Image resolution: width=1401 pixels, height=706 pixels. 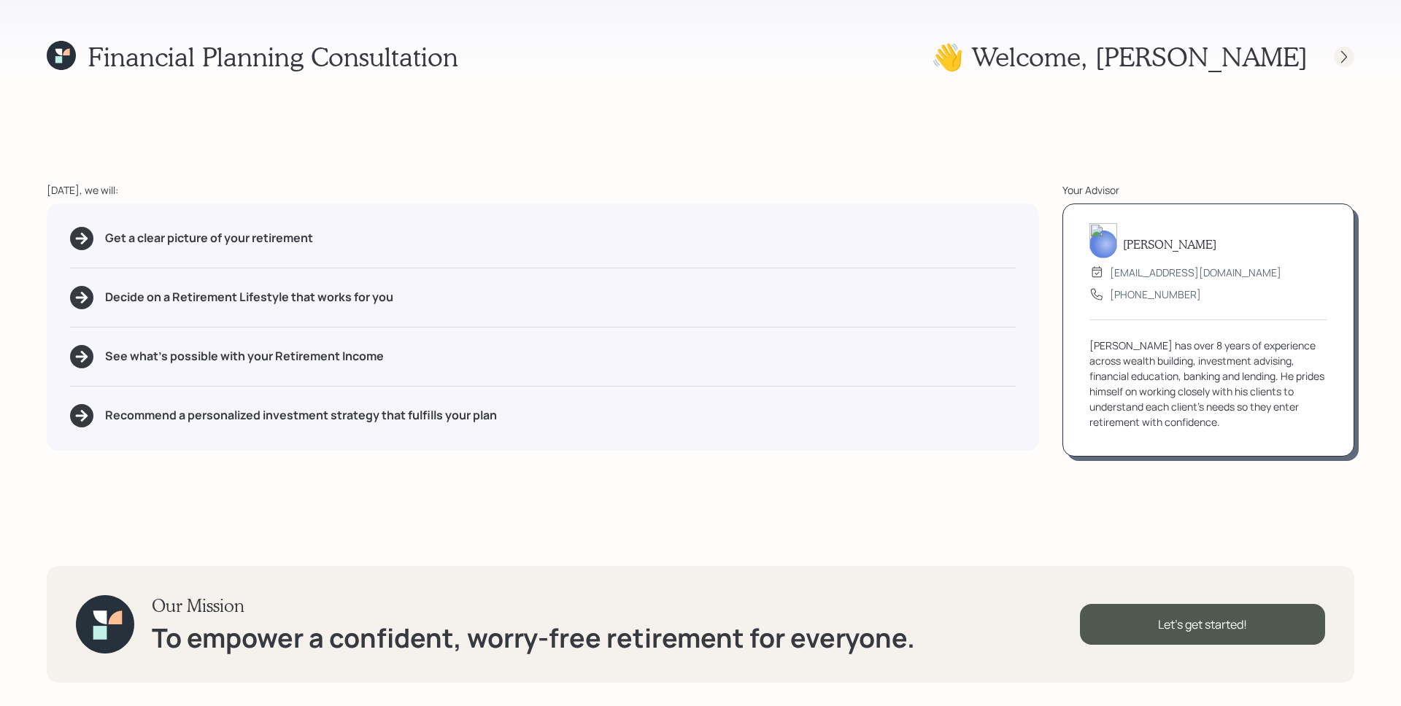 What do you see at coordinates (249, 297) in the screenshot?
I see `h5: Decide on a Retirement Lifestyle that works for you` at bounding box center [249, 297].